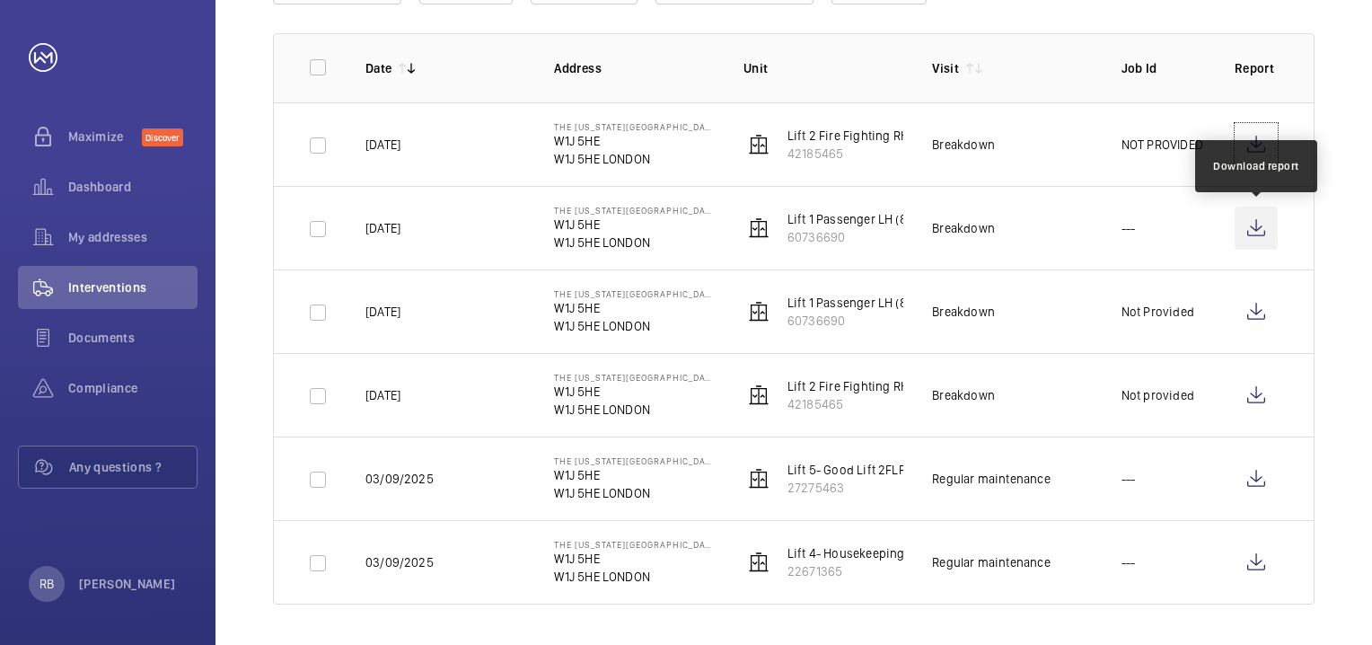  What do you see at coordinates (634, 68) in the screenshot?
I see `p: Address` at bounding box center [634, 68].